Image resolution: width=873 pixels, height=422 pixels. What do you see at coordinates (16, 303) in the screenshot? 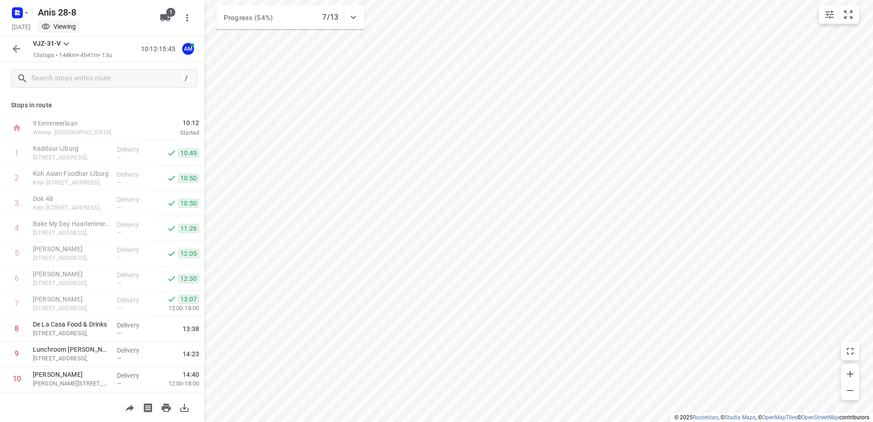
I see `div: 7` at bounding box center [16, 303].